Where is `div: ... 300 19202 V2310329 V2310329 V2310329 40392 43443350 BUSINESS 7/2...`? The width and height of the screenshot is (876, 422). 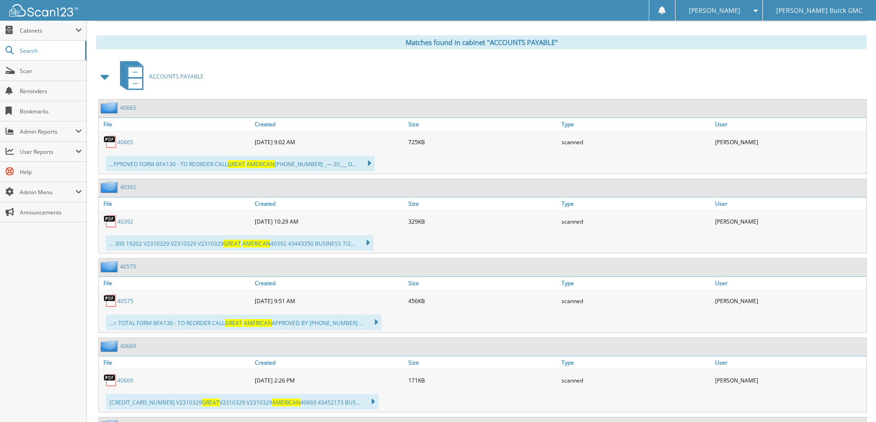
div: ... 300 19202 V2310329 V2310329 V2310329 40392 43443350 BUSINESS 7/2... is located at coordinates (240, 243).